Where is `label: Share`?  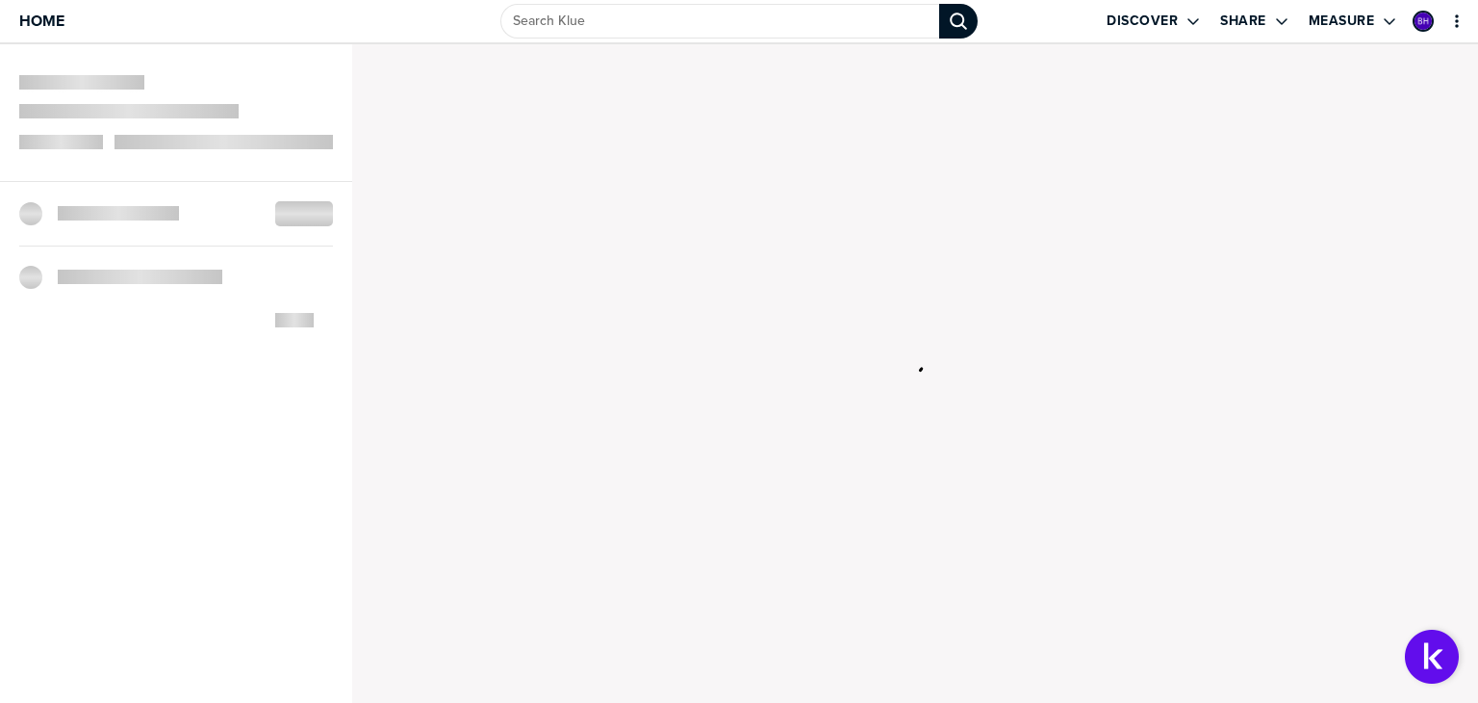 label: Share is located at coordinates (1244, 21).